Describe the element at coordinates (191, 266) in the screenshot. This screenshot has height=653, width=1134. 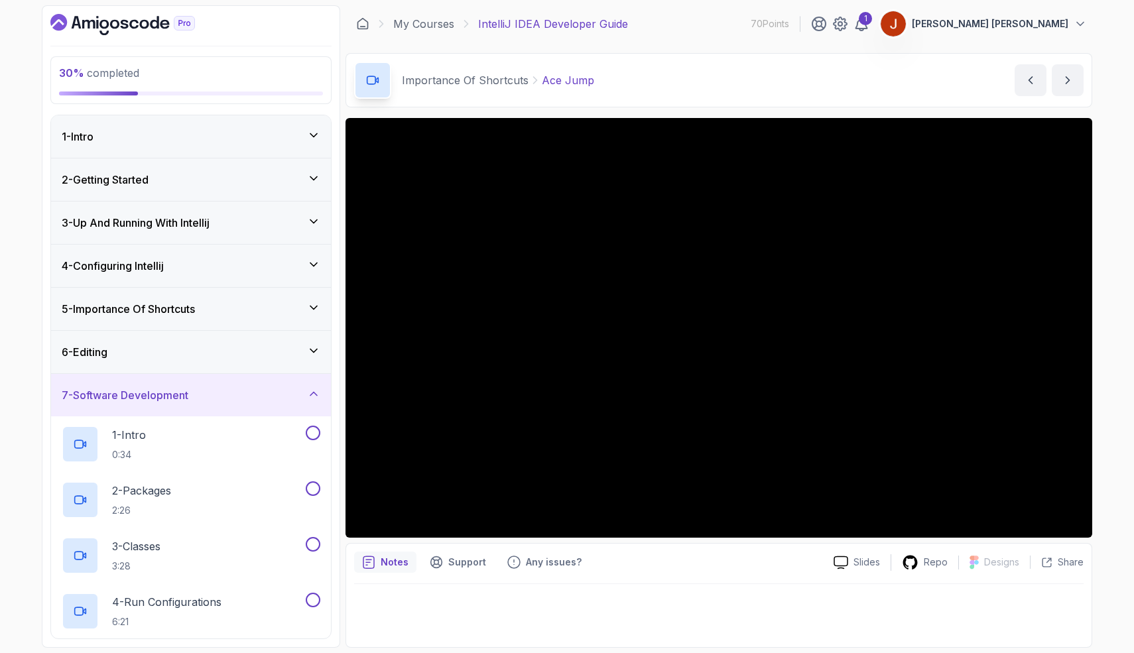
I see `button: 4-Configuring Intellij` at that location.